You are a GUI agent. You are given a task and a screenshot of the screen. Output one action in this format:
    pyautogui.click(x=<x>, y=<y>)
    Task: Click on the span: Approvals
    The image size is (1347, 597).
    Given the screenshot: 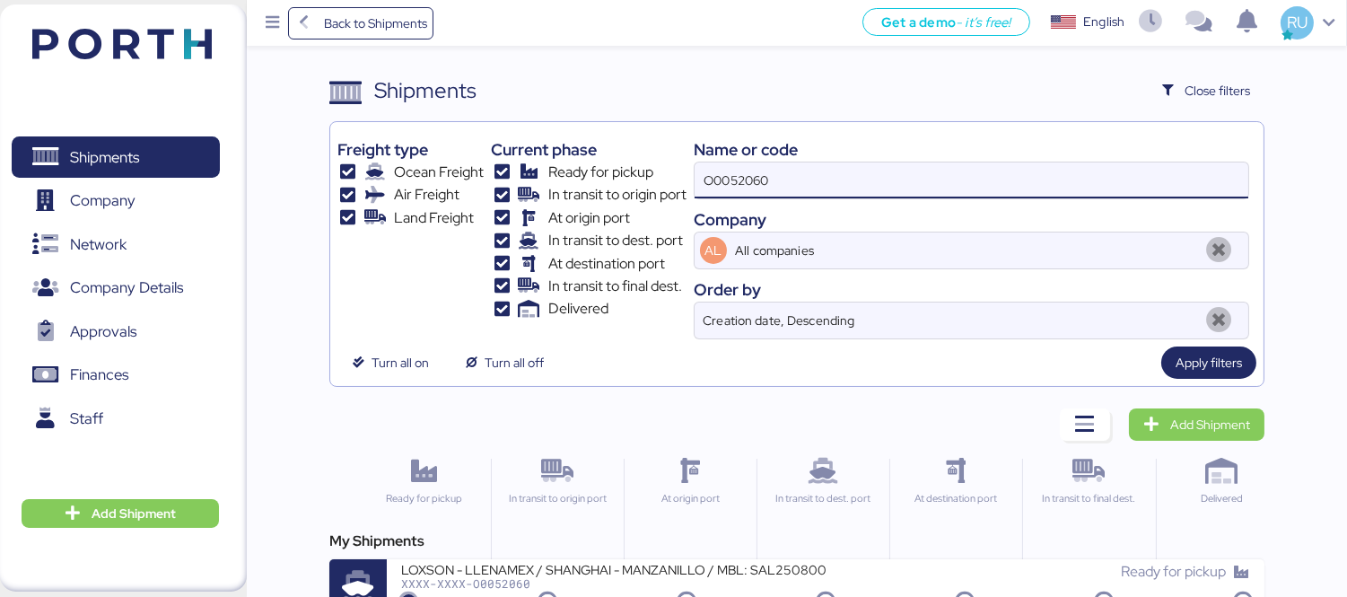 What is the action you would take?
    pyautogui.click(x=103, y=331)
    